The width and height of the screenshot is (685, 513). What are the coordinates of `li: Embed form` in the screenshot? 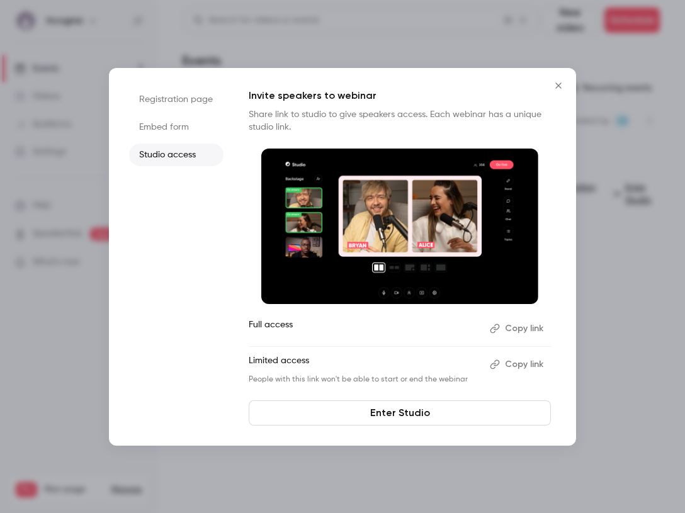 It's located at (176, 127).